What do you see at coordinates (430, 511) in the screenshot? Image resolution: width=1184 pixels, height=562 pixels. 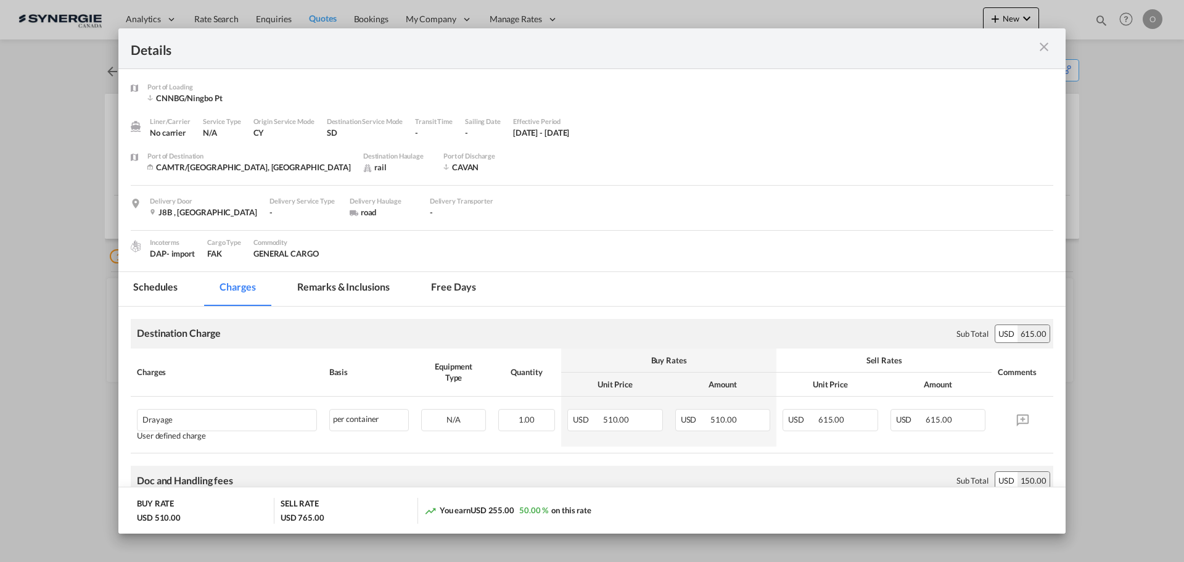 I see `md-icon: icon-trending-up` at bounding box center [430, 511].